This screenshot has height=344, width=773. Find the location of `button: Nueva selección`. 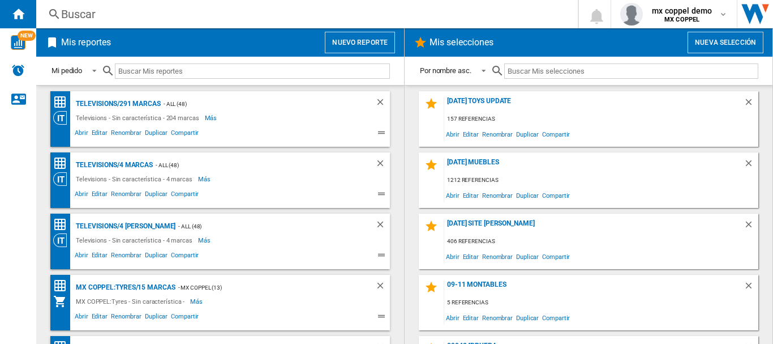

button: Nueva selección is located at coordinates (726, 42).